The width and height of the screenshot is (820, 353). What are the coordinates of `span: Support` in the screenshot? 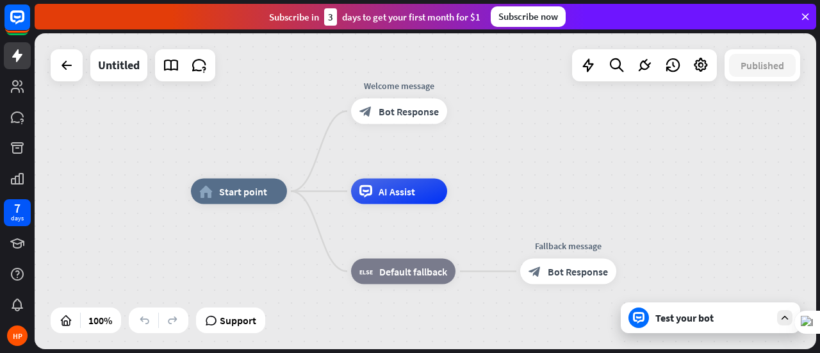 It's located at (238, 320).